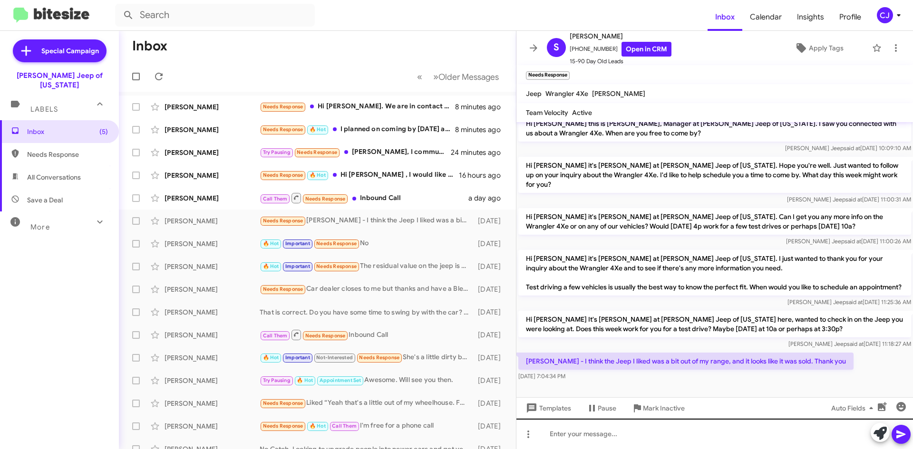 This screenshot has width=913, height=449. Describe the element at coordinates (810, 17) in the screenshot. I see `a: Insights` at that location.